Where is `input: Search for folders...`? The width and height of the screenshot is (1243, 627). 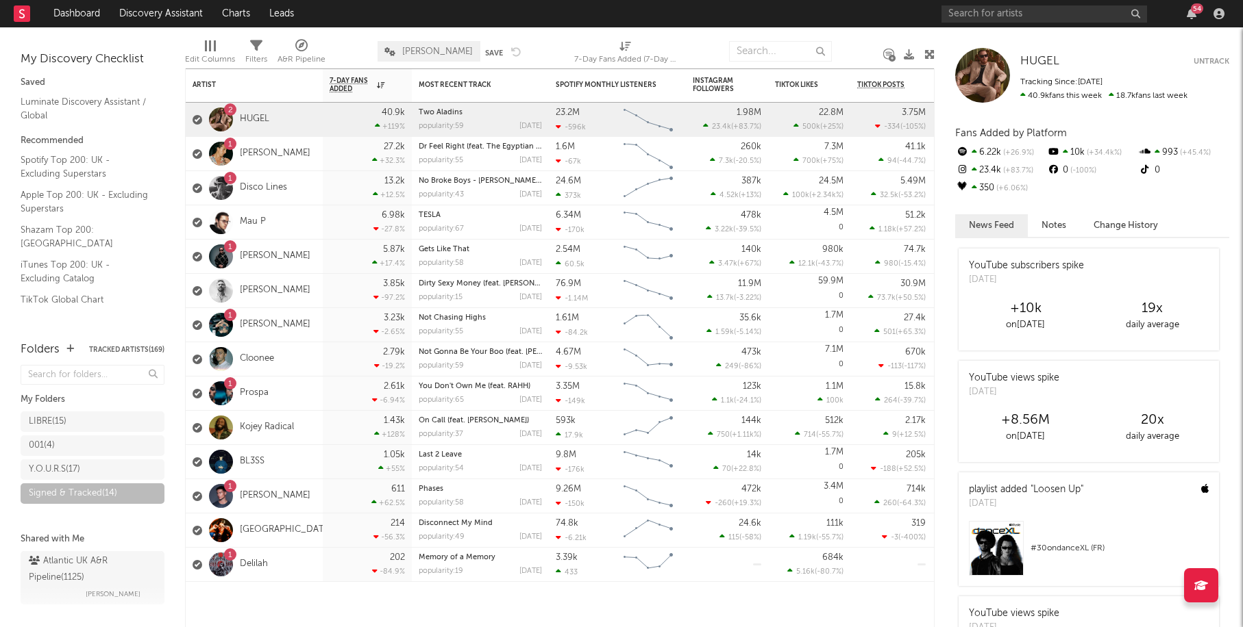 input: Search for folders... is located at coordinates (92, 375).